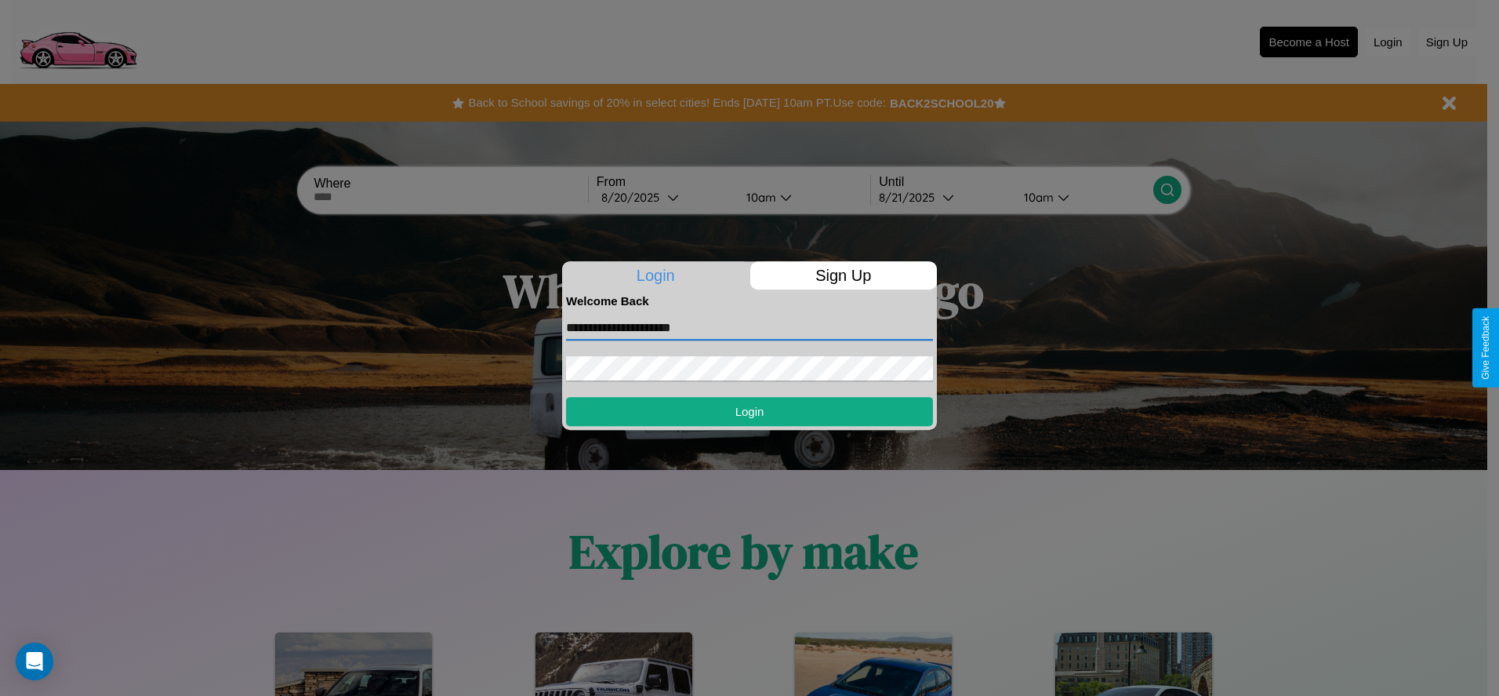 This screenshot has height=696, width=1499. I want to click on div: Open Intercom Messenger, so click(35, 661).